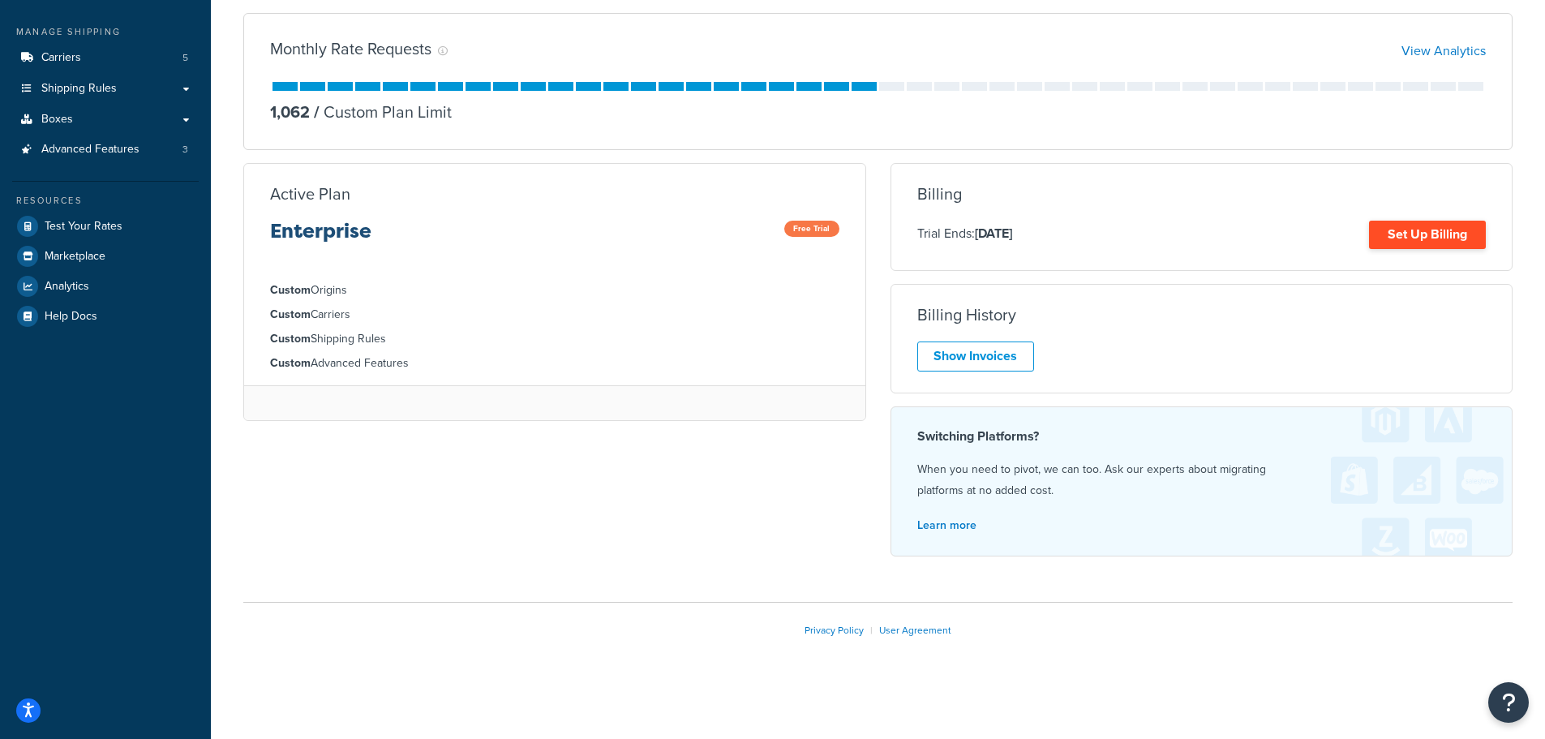 The width and height of the screenshot is (1545, 739). What do you see at coordinates (57, 119) in the screenshot?
I see `span: Boxes` at bounding box center [57, 119].